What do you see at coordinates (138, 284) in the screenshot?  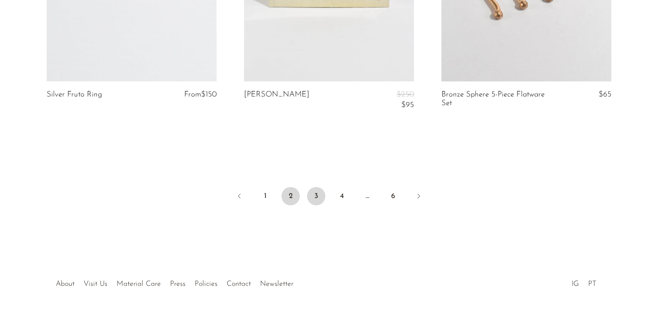 I see `a: Material Care` at bounding box center [138, 284].